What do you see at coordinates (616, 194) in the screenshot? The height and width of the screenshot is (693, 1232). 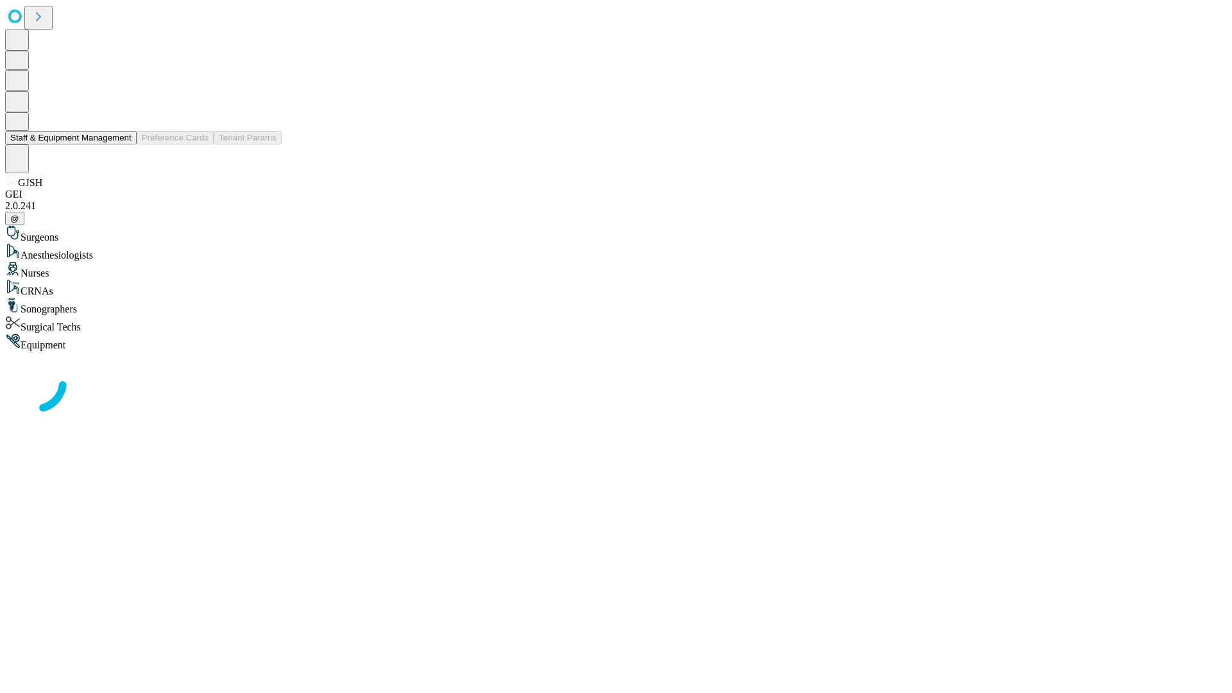 I see `div: GEI` at bounding box center [616, 194].